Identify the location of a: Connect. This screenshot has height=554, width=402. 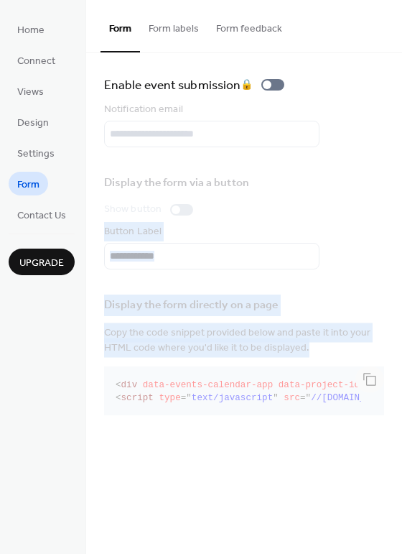
(36, 60).